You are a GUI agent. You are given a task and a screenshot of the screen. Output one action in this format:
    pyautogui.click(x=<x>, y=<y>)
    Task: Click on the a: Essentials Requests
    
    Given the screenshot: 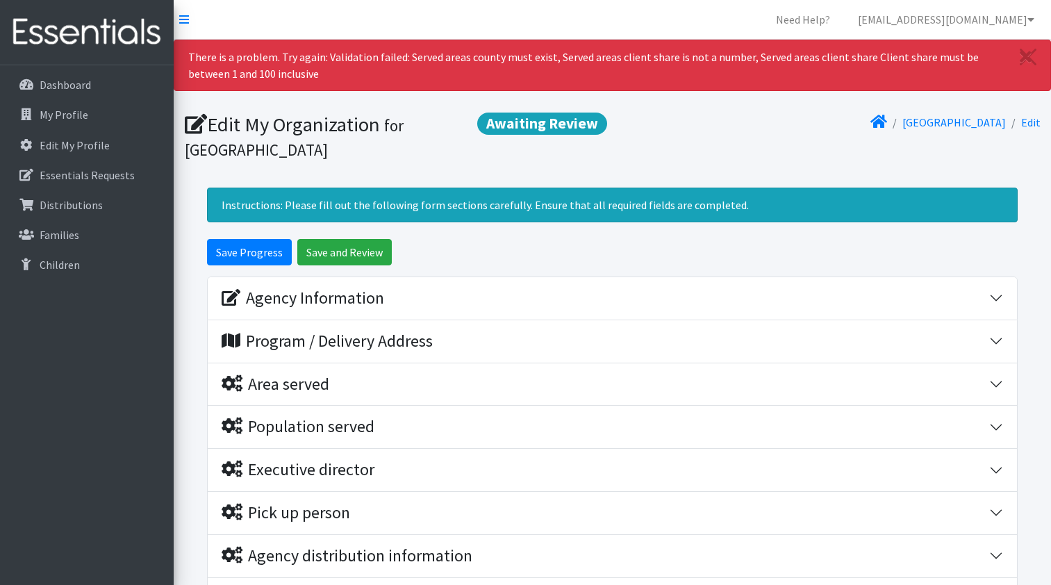 What is the action you would take?
    pyautogui.click(x=87, y=175)
    